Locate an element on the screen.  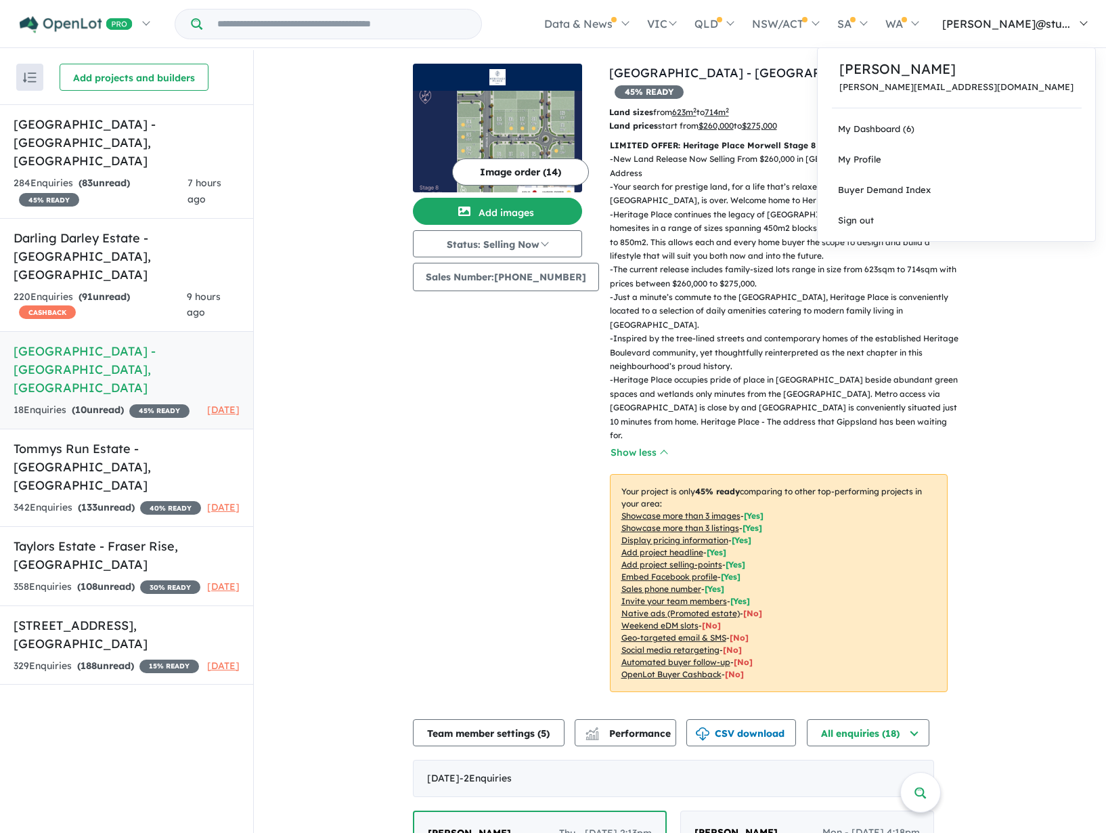
b: Land prices is located at coordinates (634, 125).